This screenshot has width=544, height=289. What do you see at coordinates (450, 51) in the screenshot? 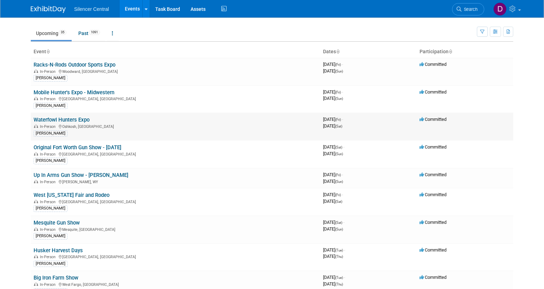
I see `a: Sort by Participation Type` at bounding box center [450, 51].